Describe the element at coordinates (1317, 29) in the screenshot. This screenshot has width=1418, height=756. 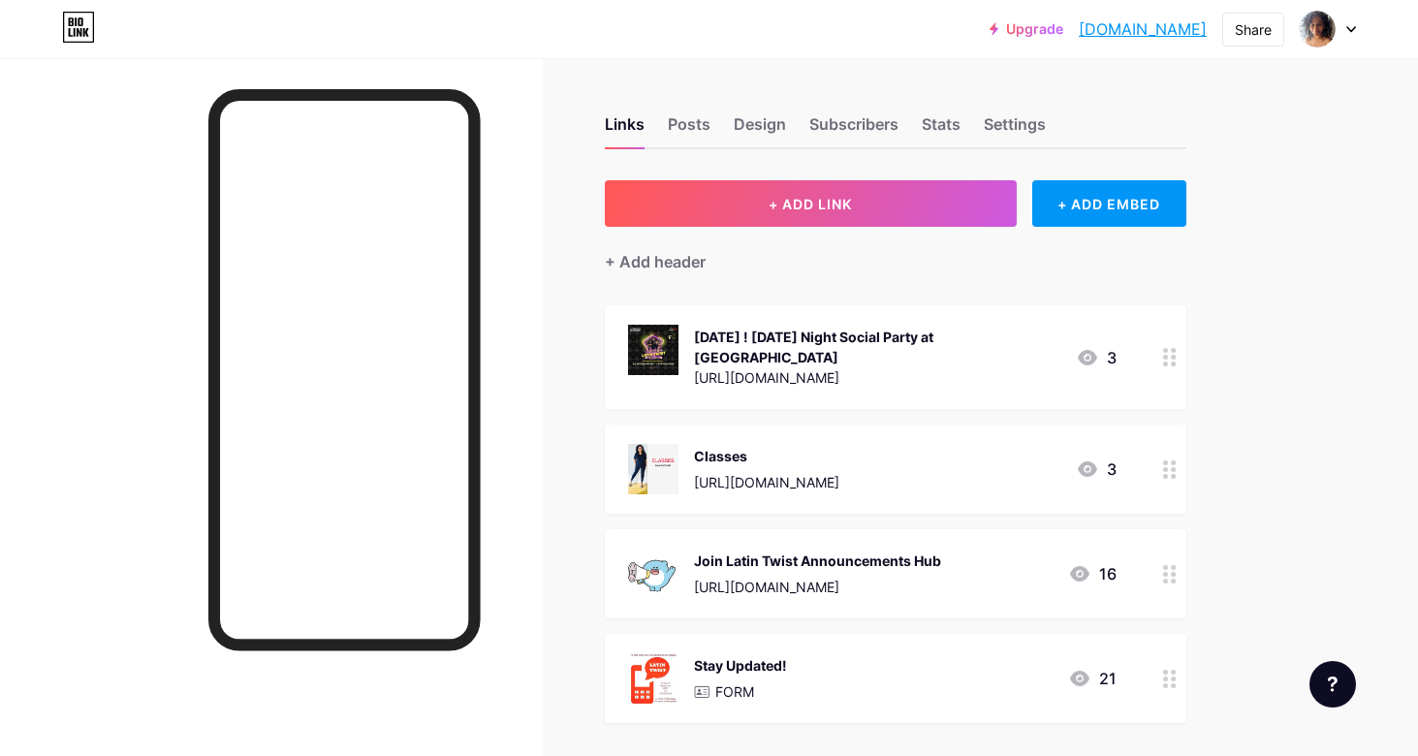
I see `img: marylobo` at that location.